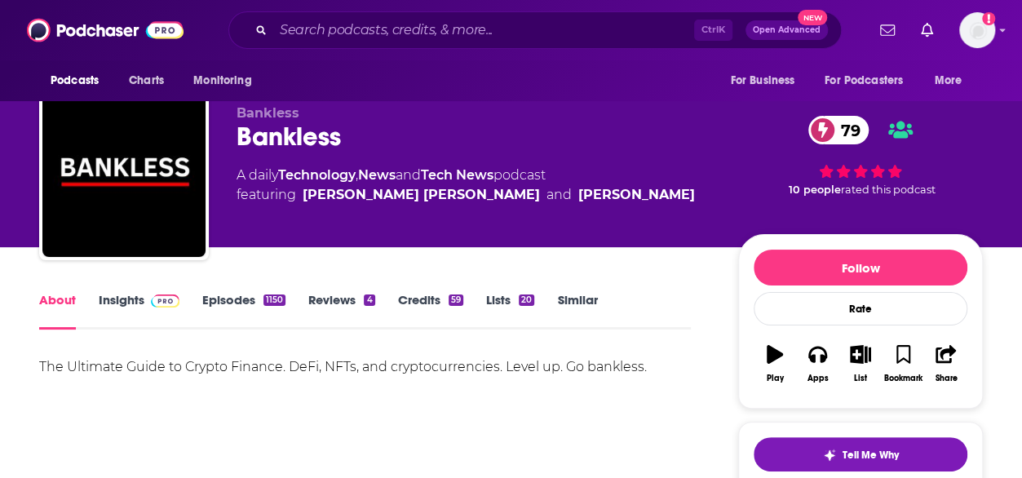  What do you see at coordinates (818, 378) in the screenshot?
I see `div: Apps` at bounding box center [818, 378].